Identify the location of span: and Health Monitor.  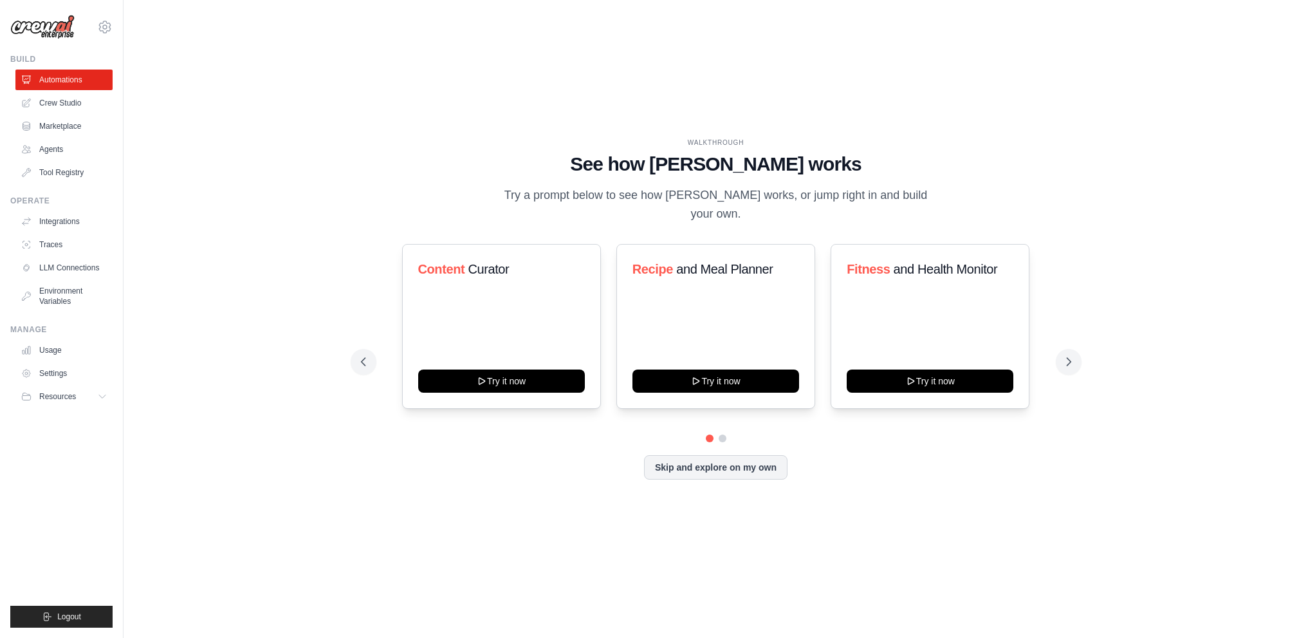
(946, 269).